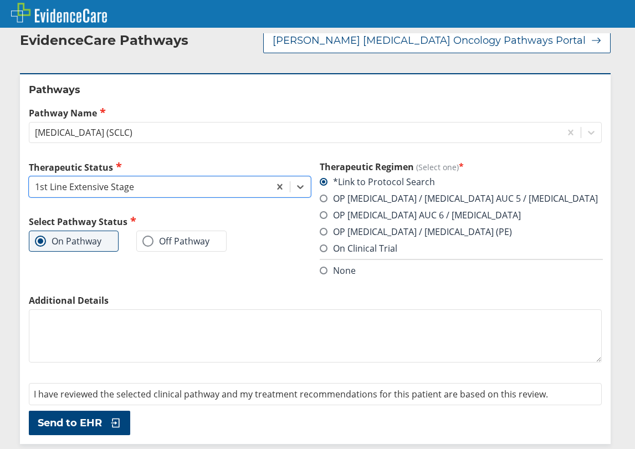 The image size is (635, 449). Describe the element at coordinates (79, 423) in the screenshot. I see `button: Send to EHR` at that location.